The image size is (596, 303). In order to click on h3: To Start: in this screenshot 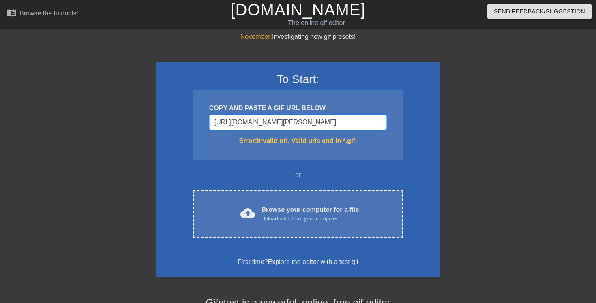, I will do `click(298, 80)`.